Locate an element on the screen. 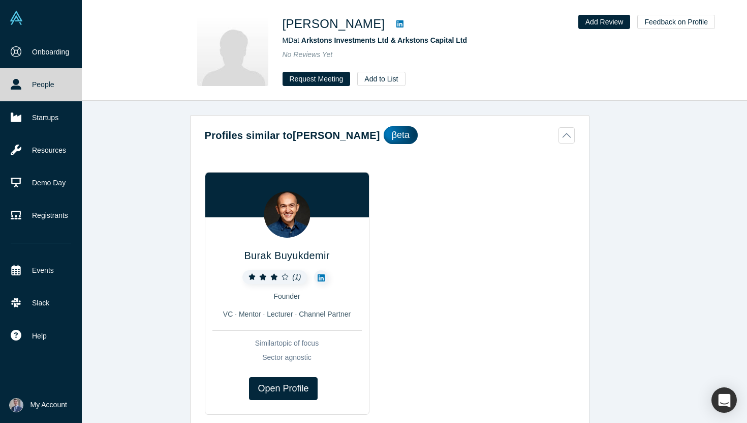 The height and width of the screenshot is (423, 747). a: Arkstons Investments Ltd & Arkstons Capital Ltd is located at coordinates (384, 40).